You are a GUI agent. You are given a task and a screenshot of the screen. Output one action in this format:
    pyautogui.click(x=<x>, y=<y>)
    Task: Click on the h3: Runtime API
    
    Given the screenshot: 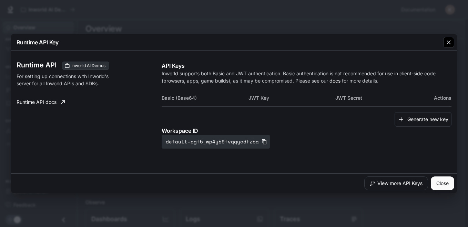 What is the action you would take?
    pyautogui.click(x=36, y=65)
    